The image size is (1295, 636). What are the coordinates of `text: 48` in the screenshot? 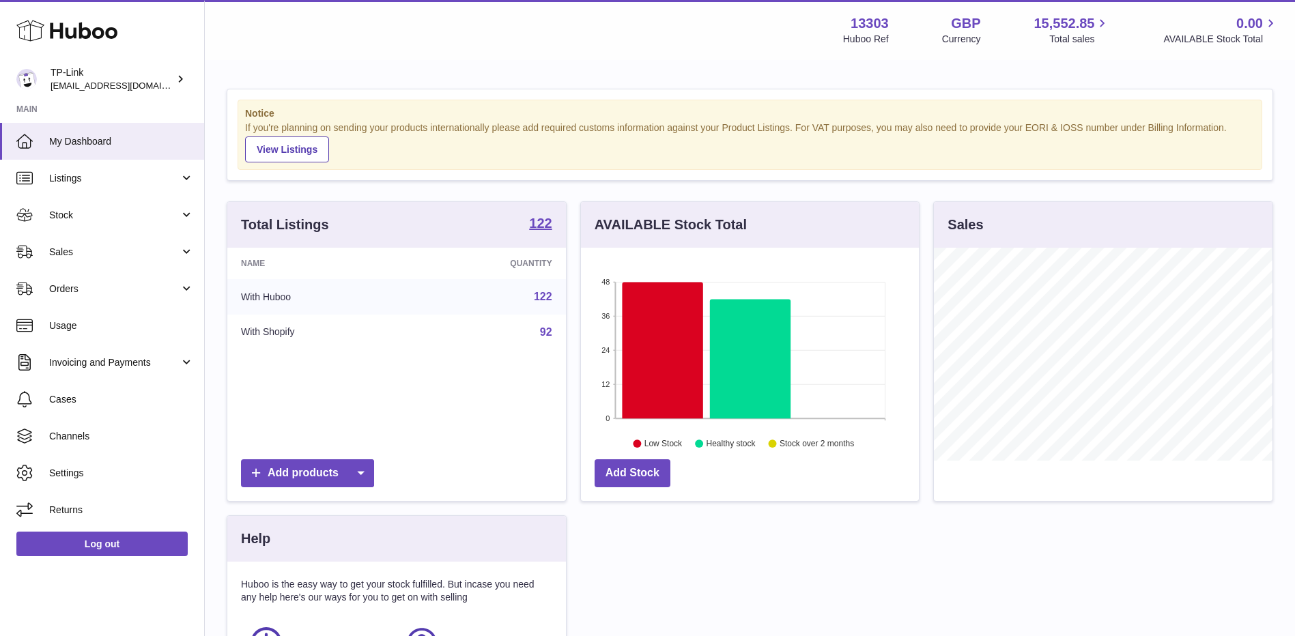 It's located at (605, 282).